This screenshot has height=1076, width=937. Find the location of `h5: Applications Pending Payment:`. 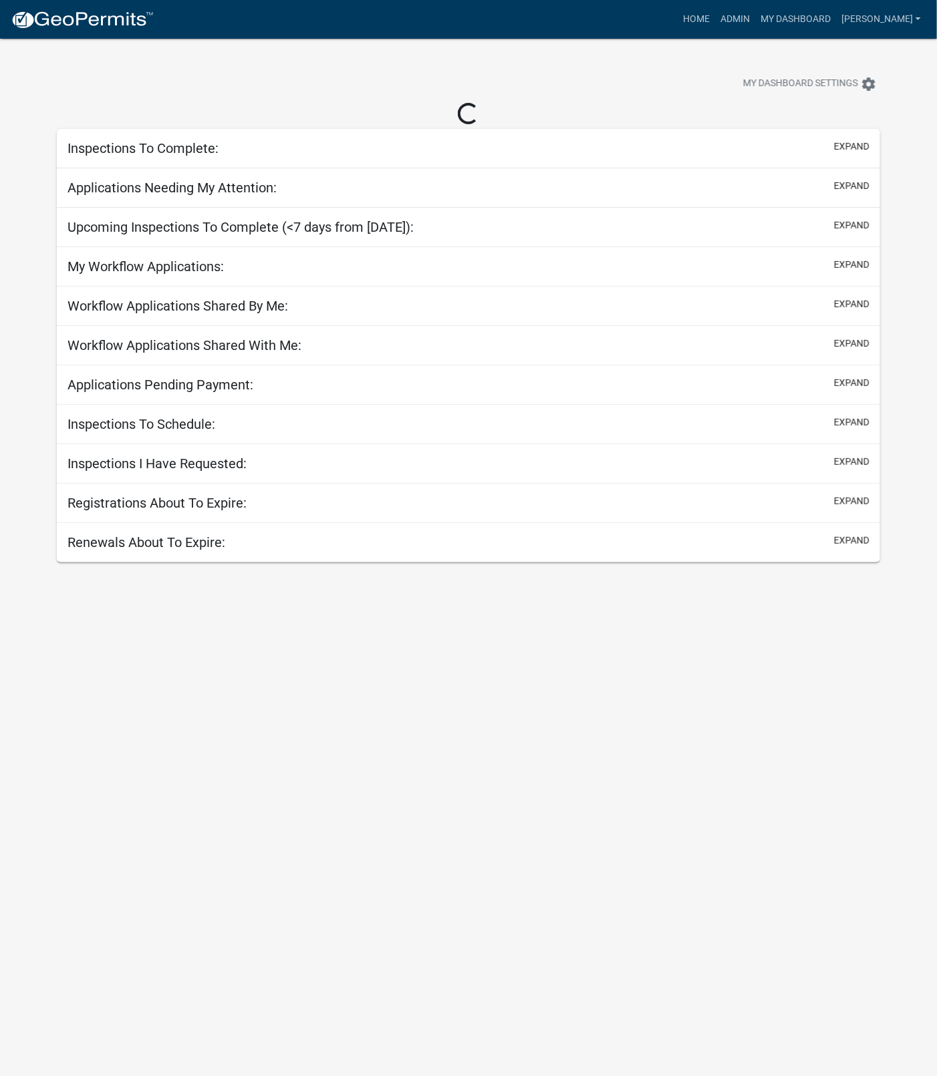

h5: Applications Pending Payment: is located at coordinates (160, 385).